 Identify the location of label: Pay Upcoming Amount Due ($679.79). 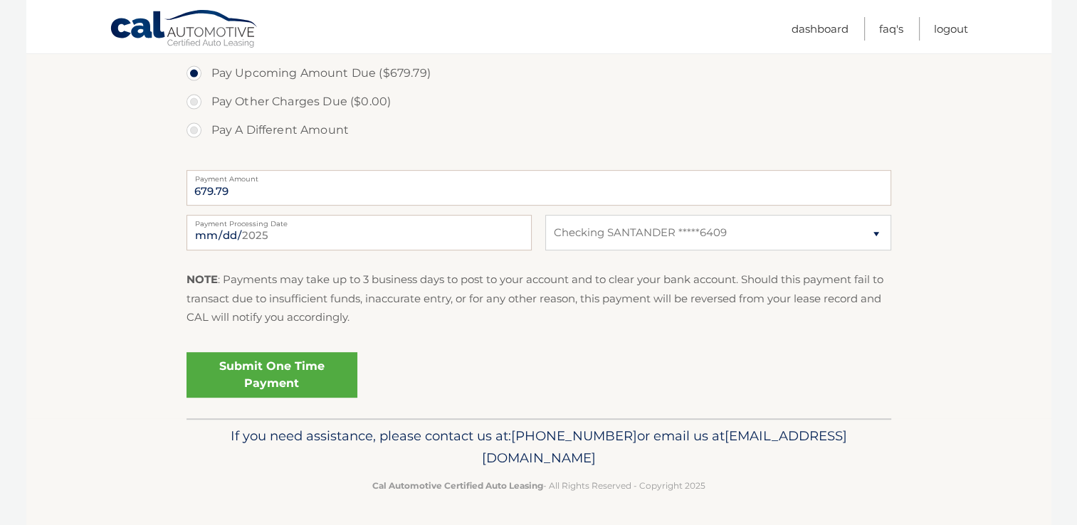
(539, 73).